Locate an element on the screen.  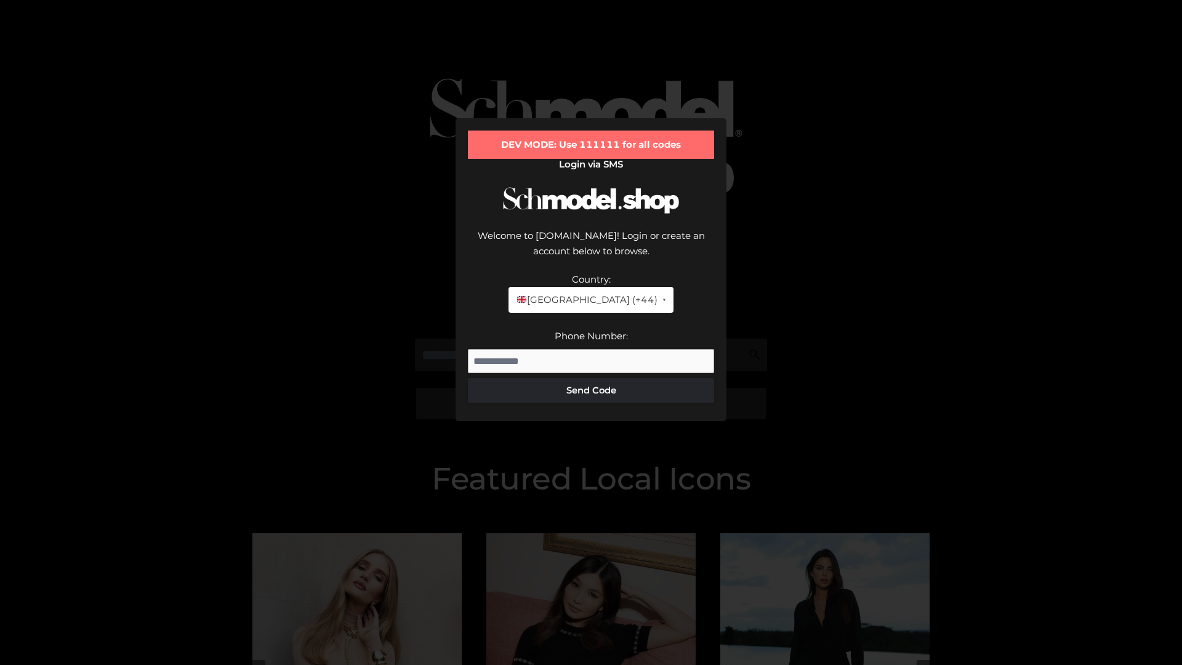
button: Send Code is located at coordinates (591, 390).